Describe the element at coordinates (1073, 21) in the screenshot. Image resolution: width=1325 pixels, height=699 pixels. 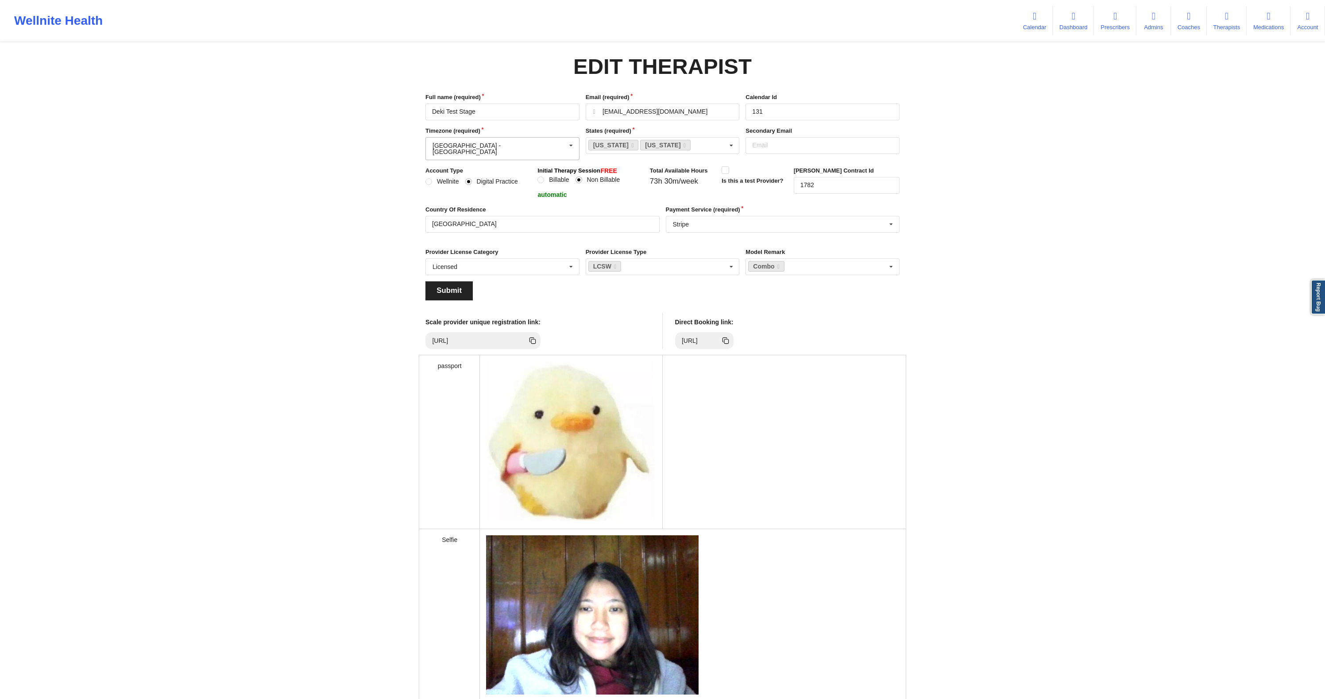
I see `a: Dashboard` at that location.